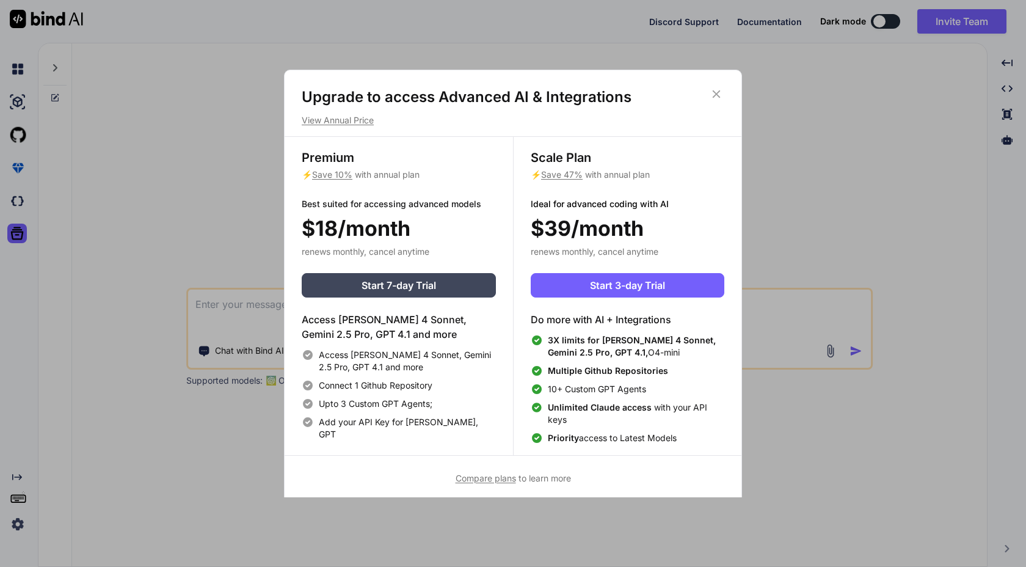  What do you see at coordinates (399, 158) in the screenshot?
I see `h3: Premium` at bounding box center [399, 158].